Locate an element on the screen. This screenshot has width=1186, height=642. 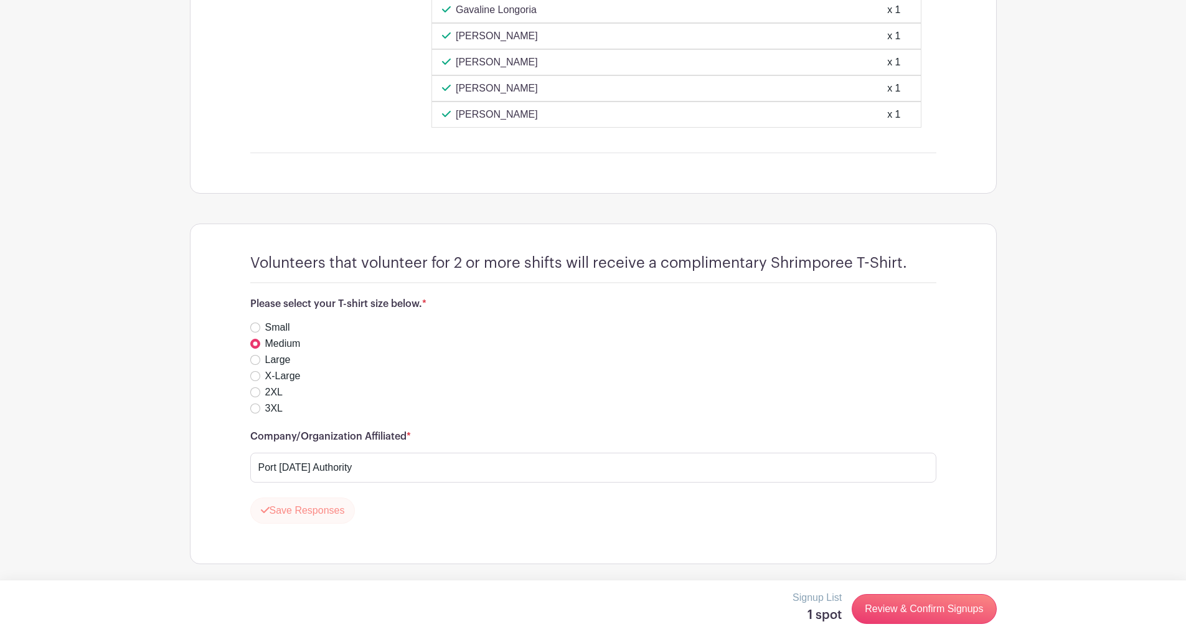
label: Small is located at coordinates (278, 328).